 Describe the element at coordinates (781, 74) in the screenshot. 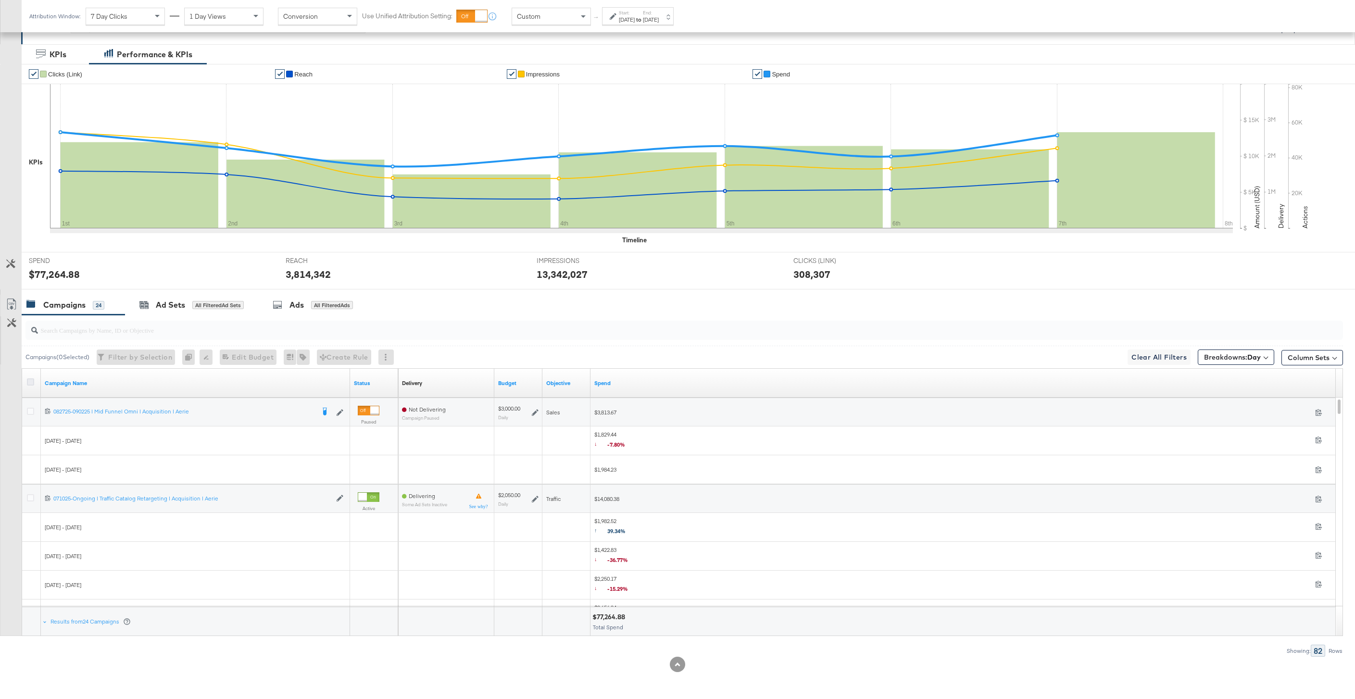

I see `span: Spend` at that location.